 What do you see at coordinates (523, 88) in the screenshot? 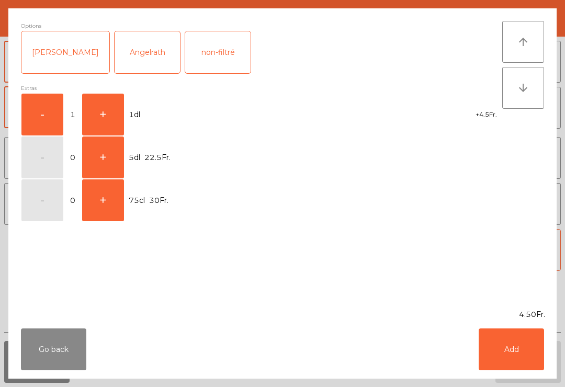
I see `i: arrow_downward` at bounding box center [523, 88].